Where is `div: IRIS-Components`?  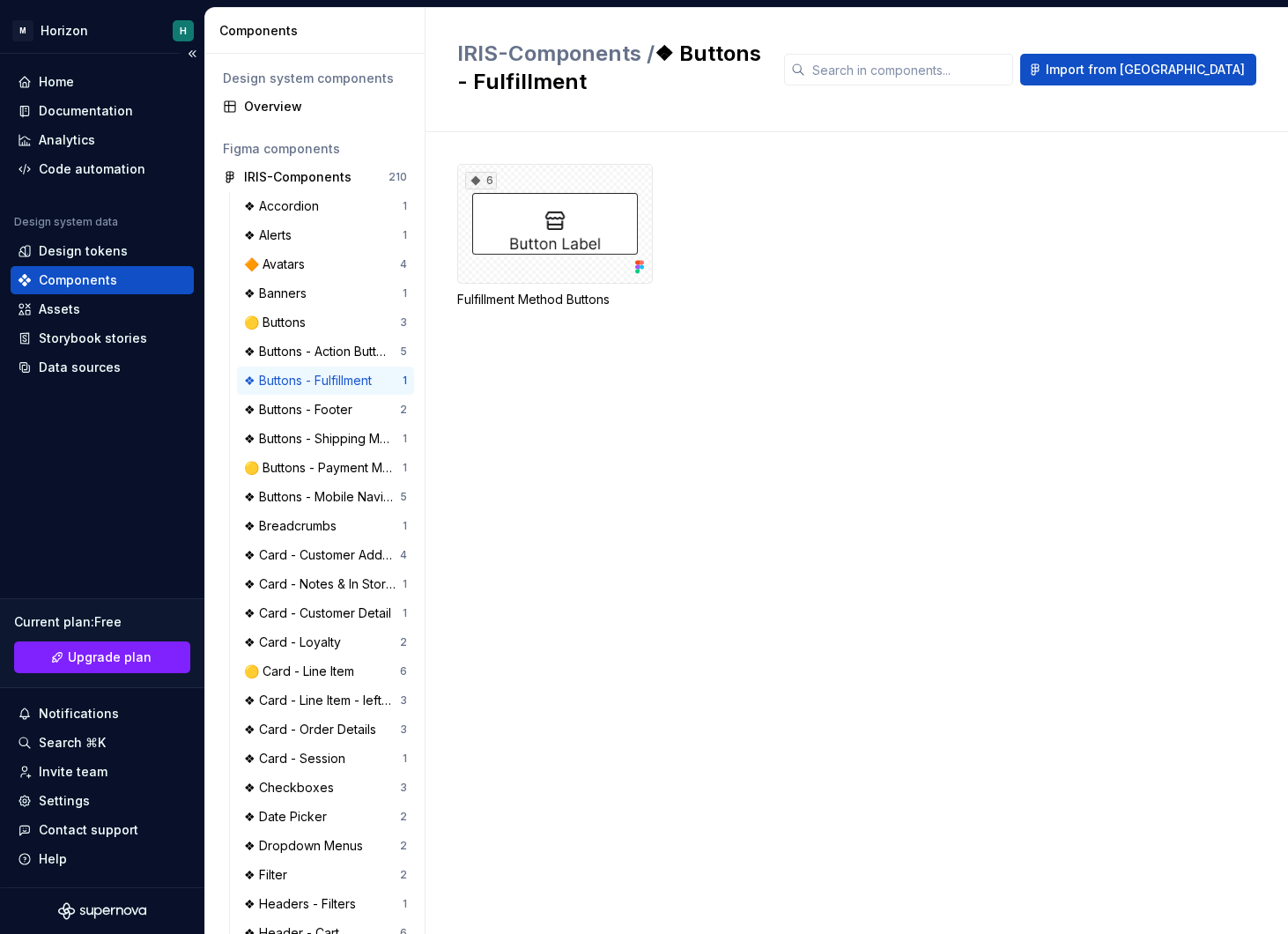
div: IRIS-Components is located at coordinates (298, 177).